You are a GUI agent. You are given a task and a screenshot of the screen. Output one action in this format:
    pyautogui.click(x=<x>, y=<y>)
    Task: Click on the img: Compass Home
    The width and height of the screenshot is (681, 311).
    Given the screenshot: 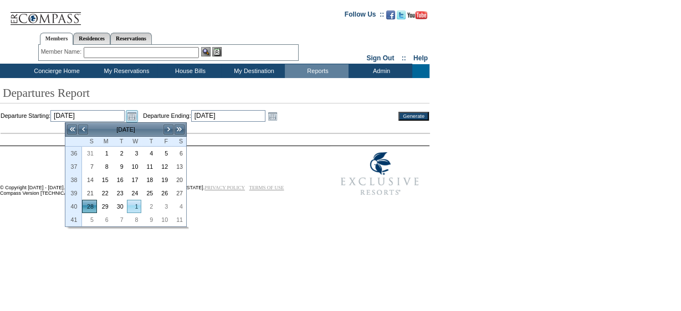 What is the action you would take?
    pyautogui.click(x=45, y=14)
    